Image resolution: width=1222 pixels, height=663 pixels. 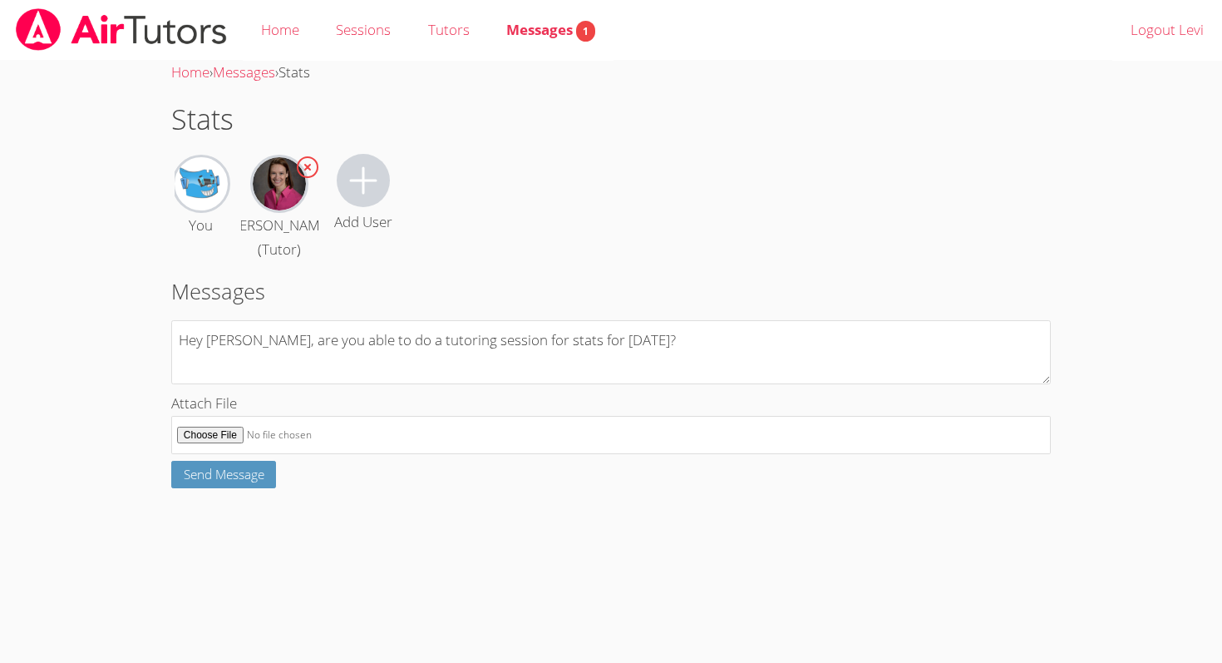 I want to click on img: Rebecca Miller, so click(x=279, y=184).